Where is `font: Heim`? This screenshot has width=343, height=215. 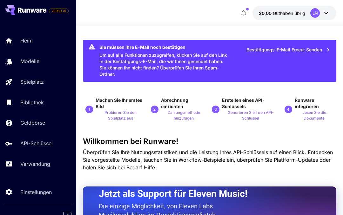
font: Heim is located at coordinates (26, 41).